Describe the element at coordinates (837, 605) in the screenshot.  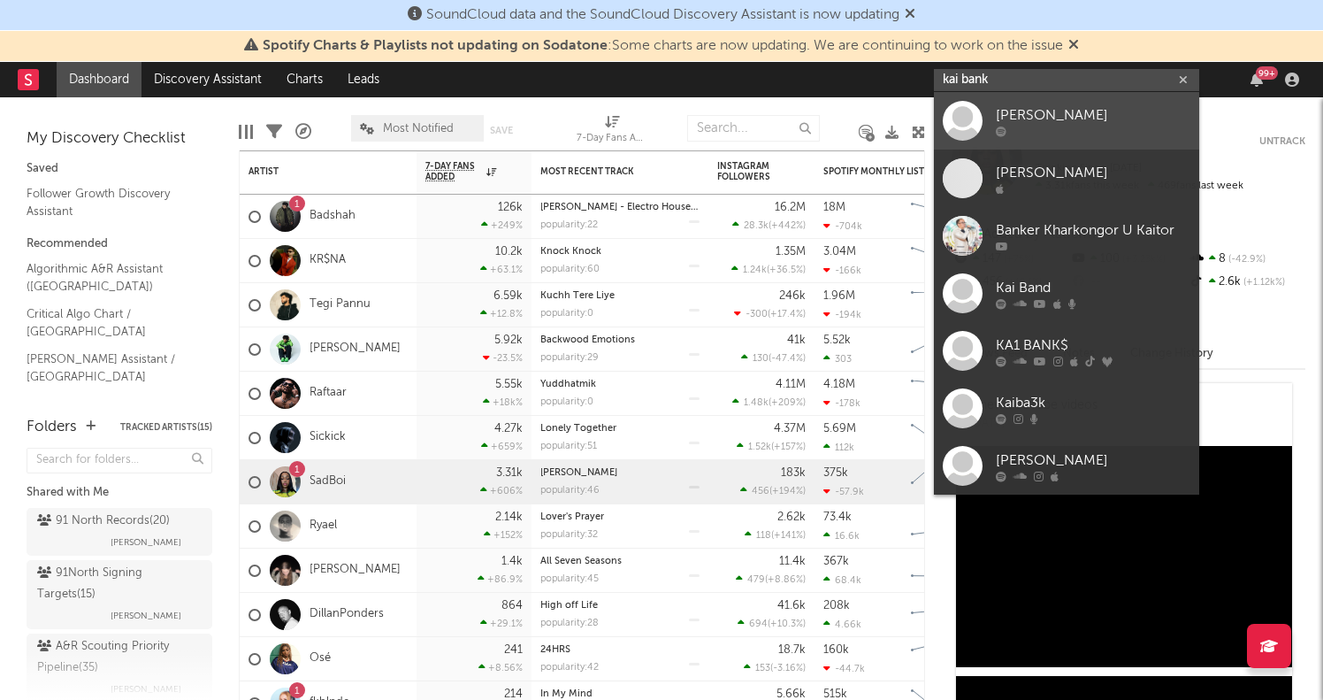
I see `div: 208k` at that location.